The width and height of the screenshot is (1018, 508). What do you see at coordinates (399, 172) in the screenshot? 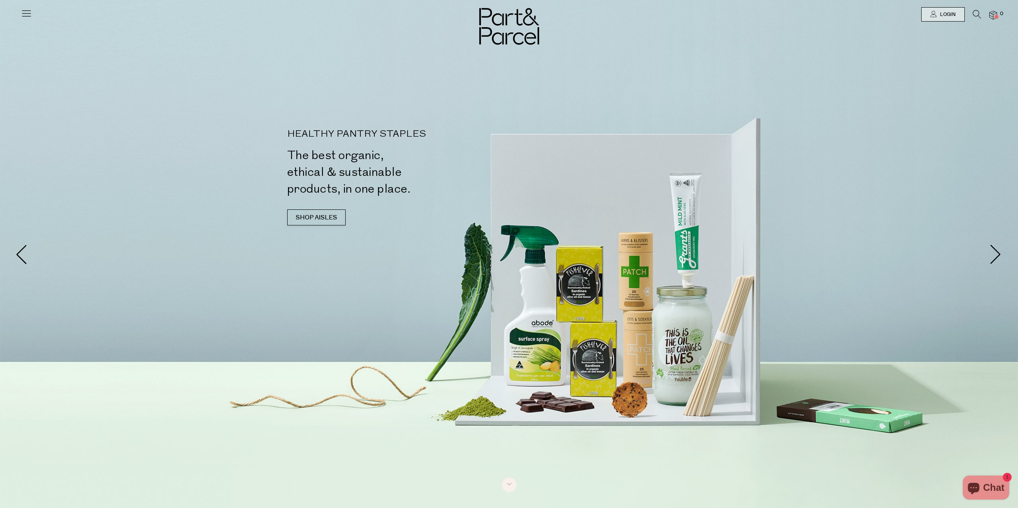
I see `h2: The best organic, ethical & sustainable products, in one place.` at bounding box center [399, 172].